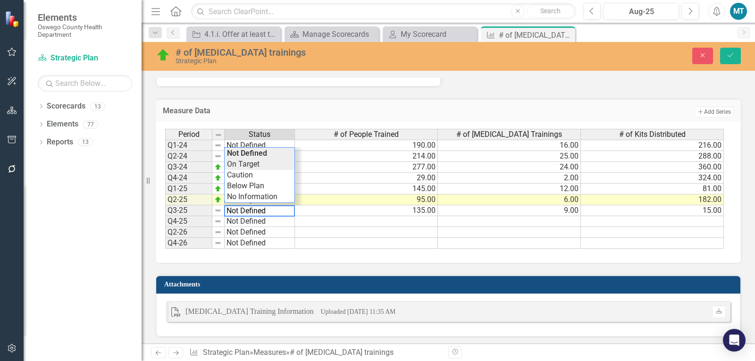 Image resolution: width=755 pixels, height=361 pixels. I want to click on img: On Target, so click(163, 55).